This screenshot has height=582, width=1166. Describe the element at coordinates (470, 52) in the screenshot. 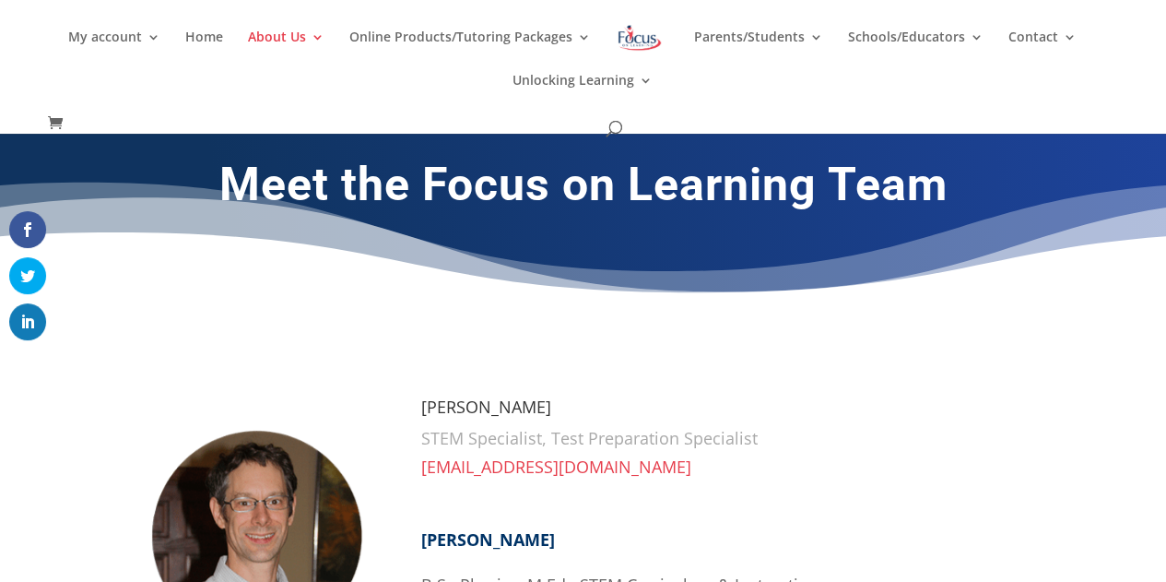

I see `a: Online Products/Tutoring Packages` at that location.